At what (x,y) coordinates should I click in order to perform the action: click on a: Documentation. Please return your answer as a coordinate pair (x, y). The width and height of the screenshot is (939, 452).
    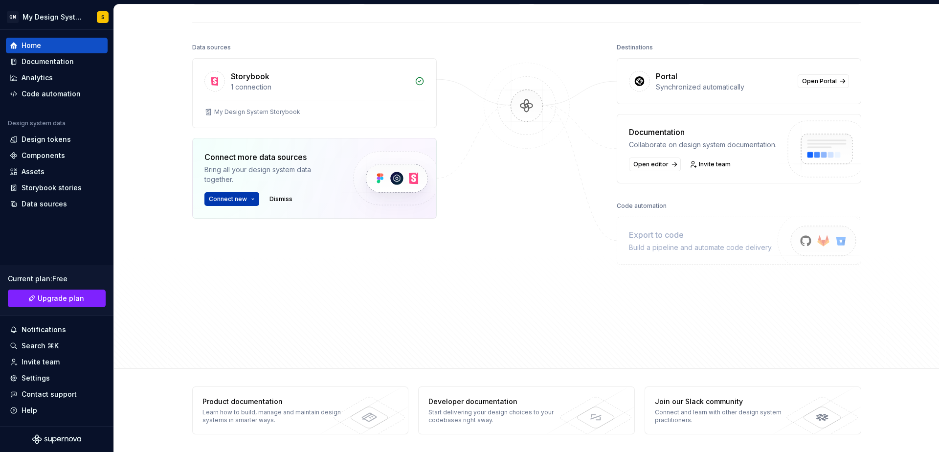
    Looking at the image, I should click on (57, 62).